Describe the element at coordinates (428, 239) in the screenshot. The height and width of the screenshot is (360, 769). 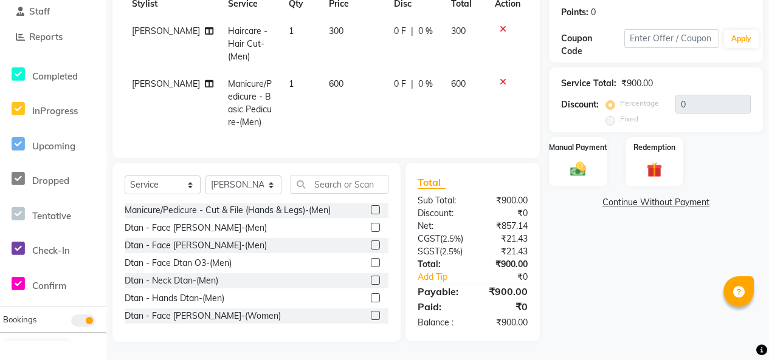
I see `span: CGST` at that location.